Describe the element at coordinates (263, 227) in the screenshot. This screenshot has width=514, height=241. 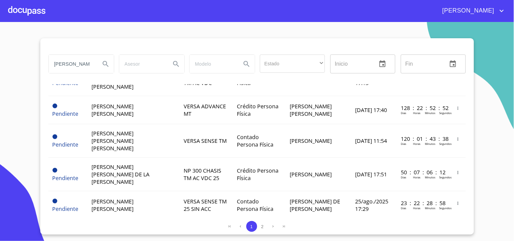
I see `button: 2` at that location.